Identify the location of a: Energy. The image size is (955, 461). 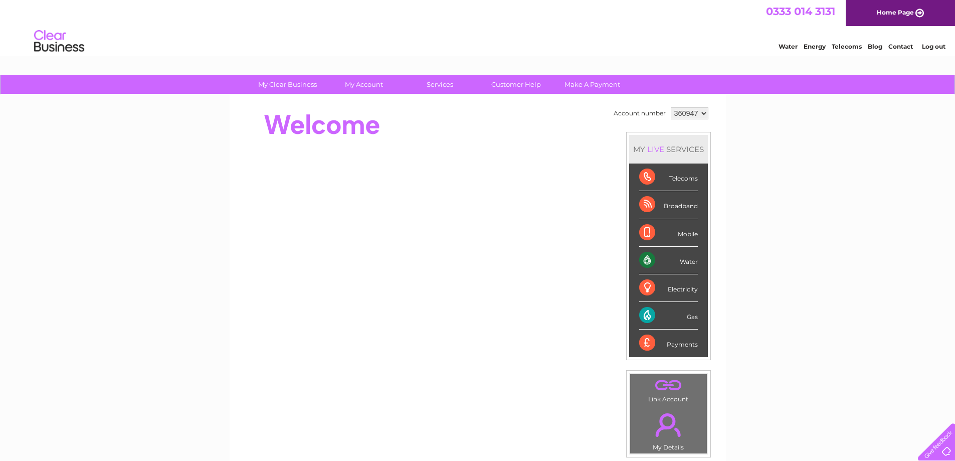
(814, 46).